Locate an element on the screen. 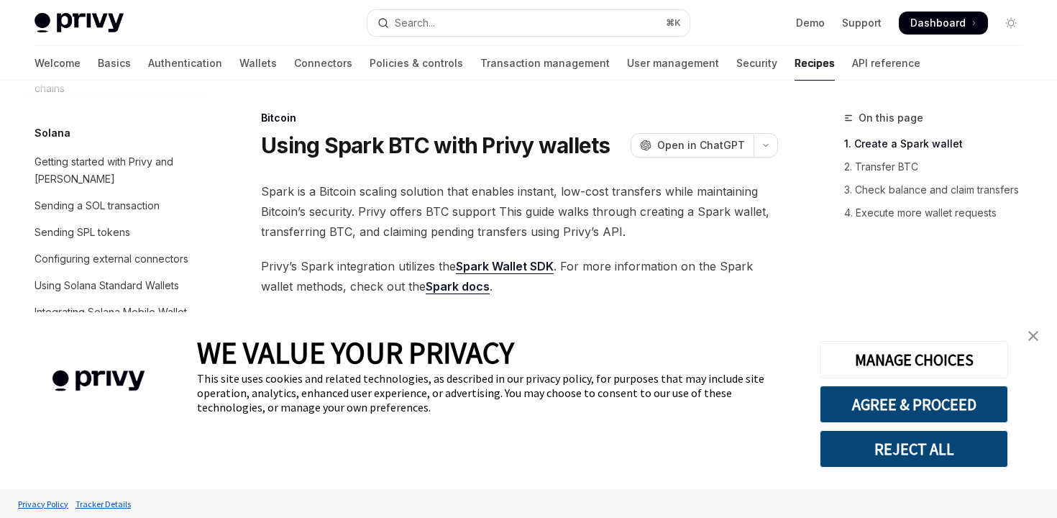 The height and width of the screenshot is (518, 1057). h5: Solana is located at coordinates (52, 133).